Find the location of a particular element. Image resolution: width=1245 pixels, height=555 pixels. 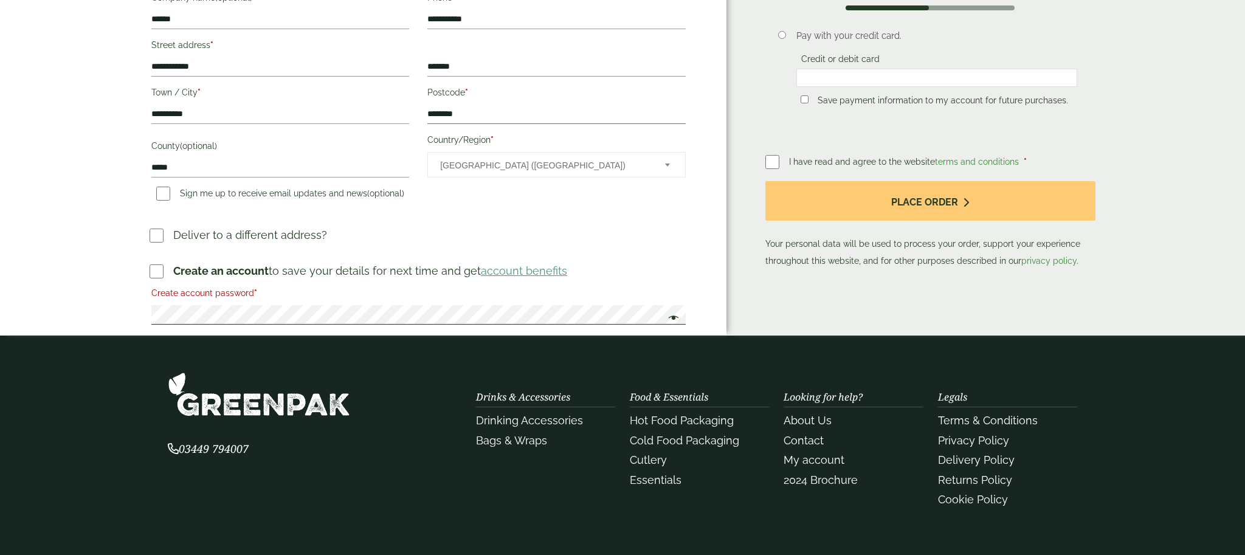

label: Create account password is located at coordinates (418, 295).